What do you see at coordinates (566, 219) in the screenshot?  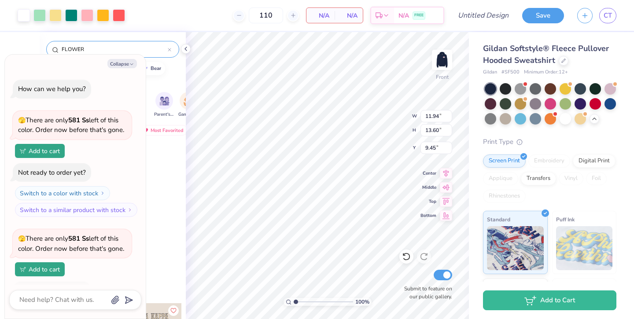 I see `span: Puff Ink` at bounding box center [566, 219].